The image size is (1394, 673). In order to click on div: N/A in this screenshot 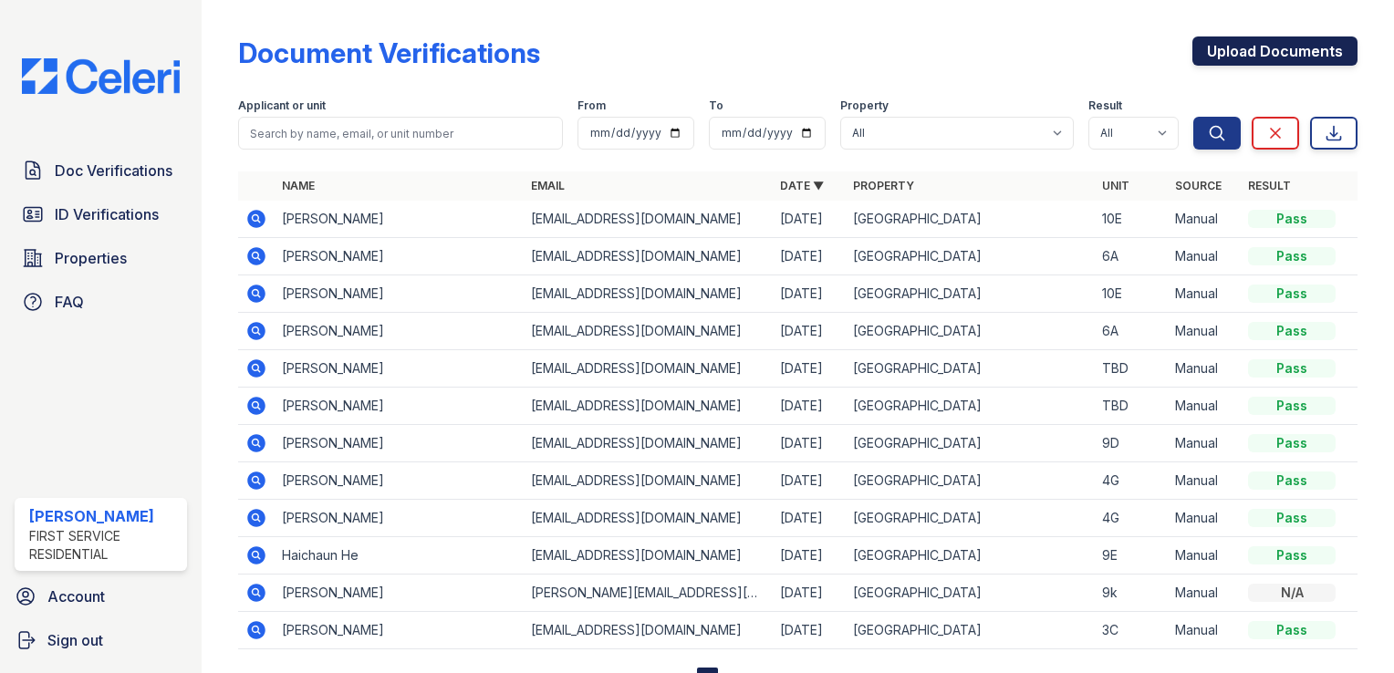, I will do `click(1292, 593)`.